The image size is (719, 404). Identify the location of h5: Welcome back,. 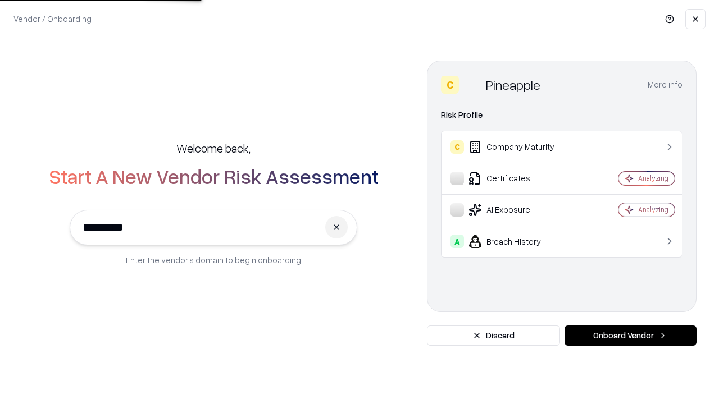
(213, 148).